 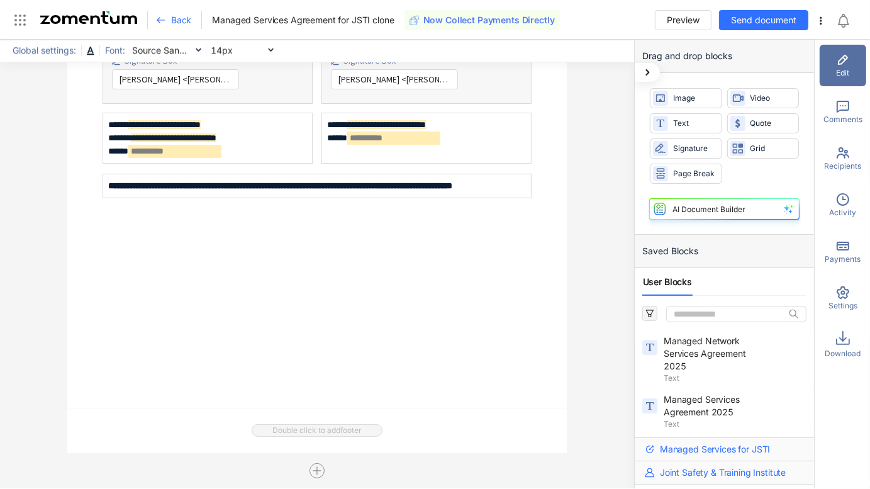 What do you see at coordinates (772, 148) in the screenshot?
I see `span: Grid` at bounding box center [772, 148].